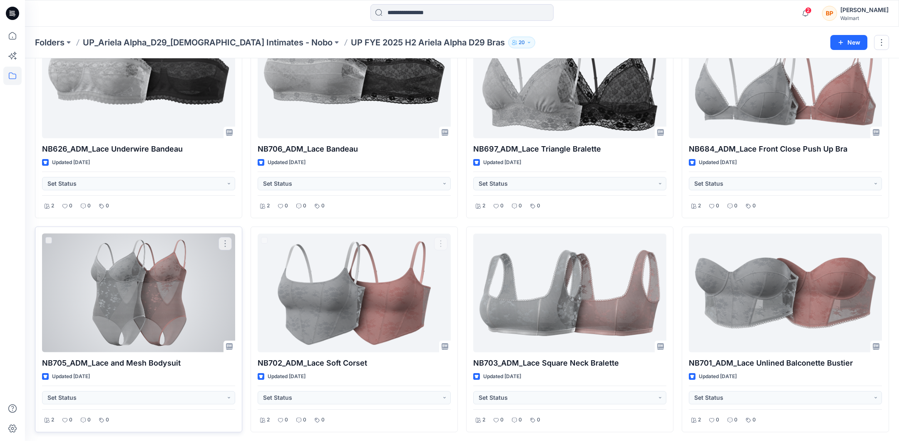 Image resolution: width=899 pixels, height=441 pixels. Describe the element at coordinates (50, 42) in the screenshot. I see `a: Folders` at that location.